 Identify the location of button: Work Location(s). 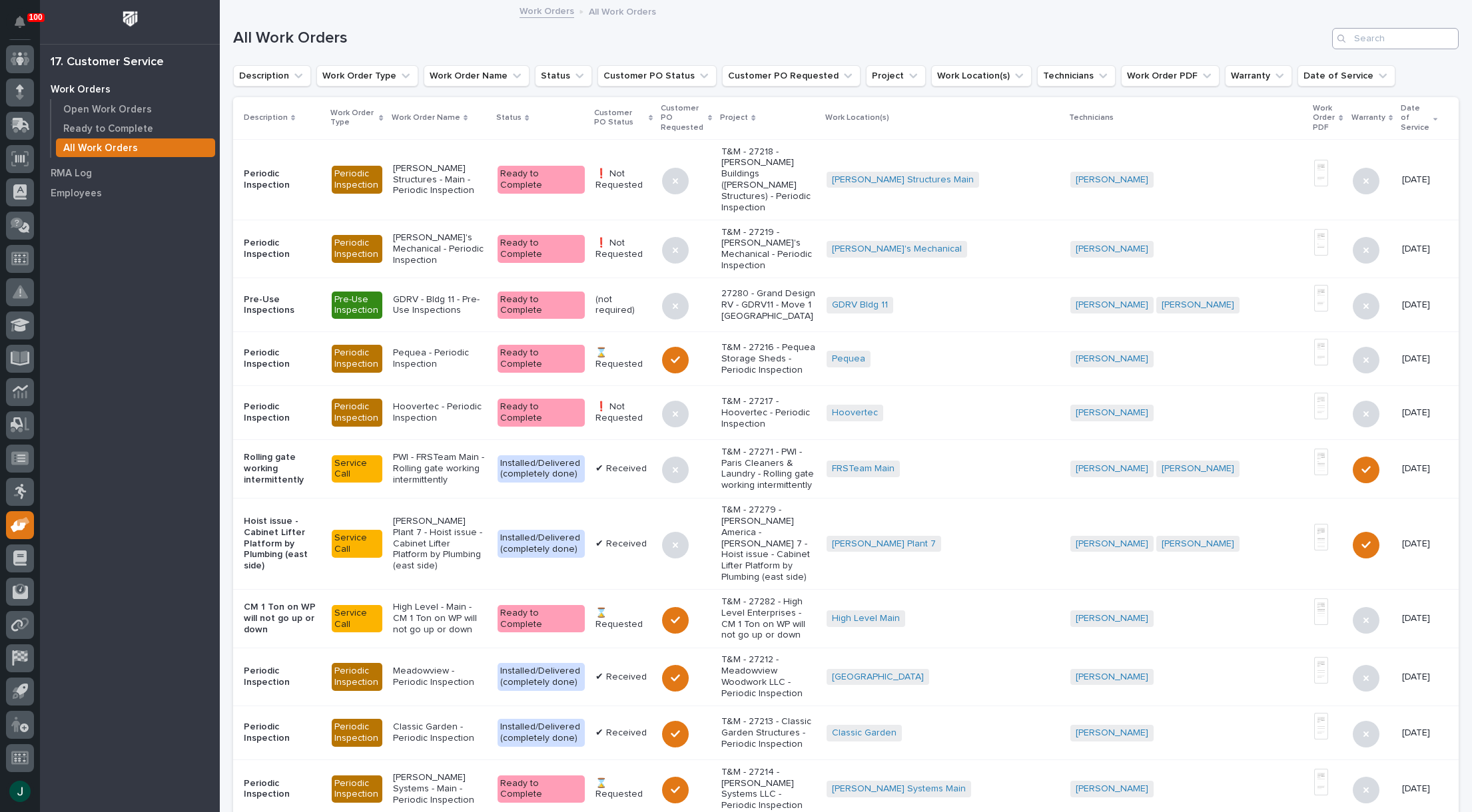
(981, 76).